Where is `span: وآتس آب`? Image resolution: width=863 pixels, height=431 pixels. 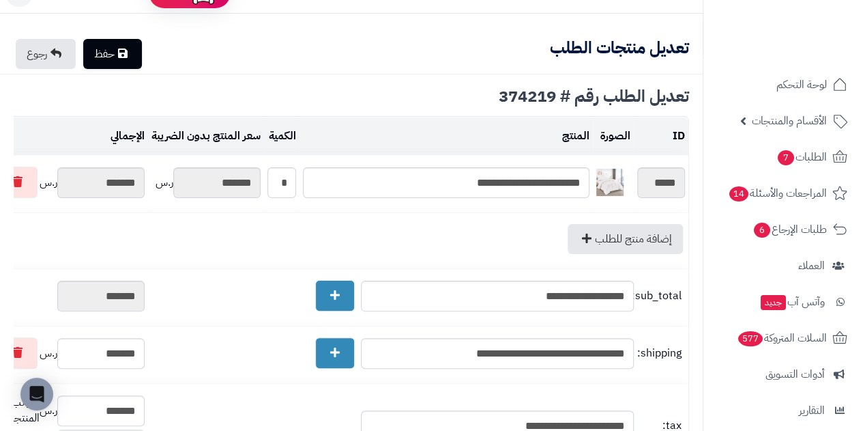
span: وآتس آب is located at coordinates (792, 302).